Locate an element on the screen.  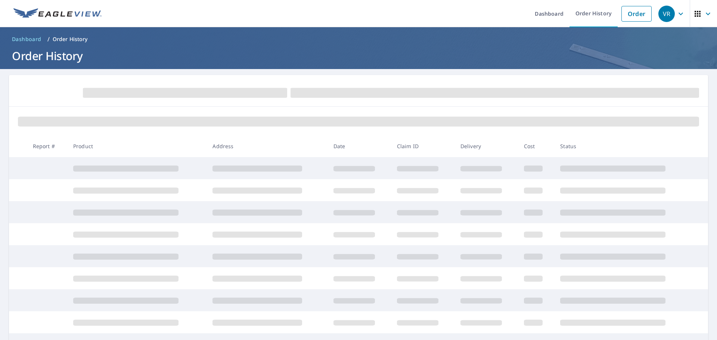
img: EV Logo is located at coordinates (57, 14).